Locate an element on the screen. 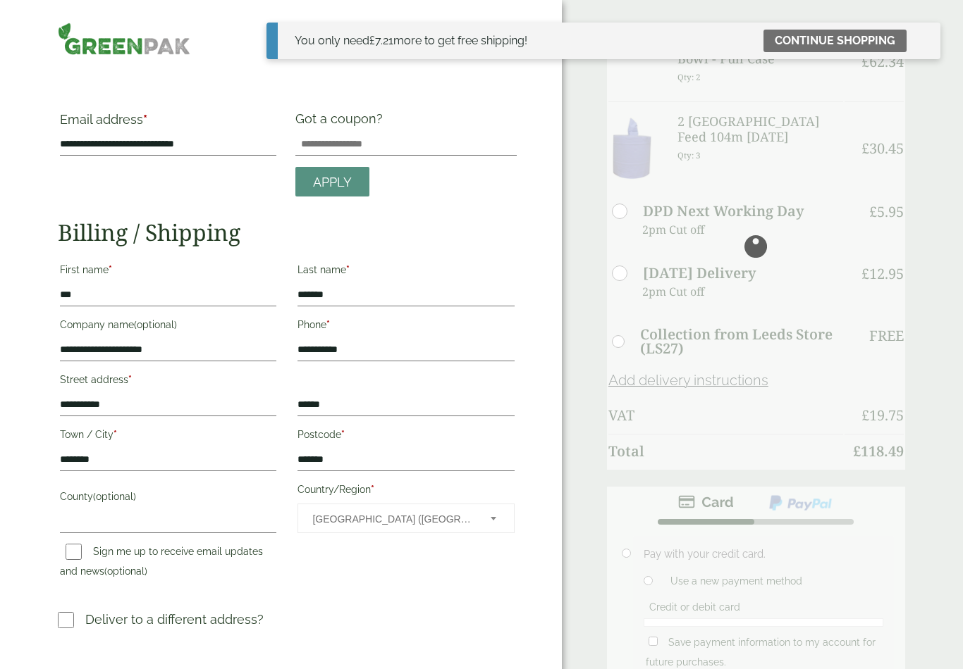 The image size is (963, 669). label: Phone is located at coordinates (405, 327).